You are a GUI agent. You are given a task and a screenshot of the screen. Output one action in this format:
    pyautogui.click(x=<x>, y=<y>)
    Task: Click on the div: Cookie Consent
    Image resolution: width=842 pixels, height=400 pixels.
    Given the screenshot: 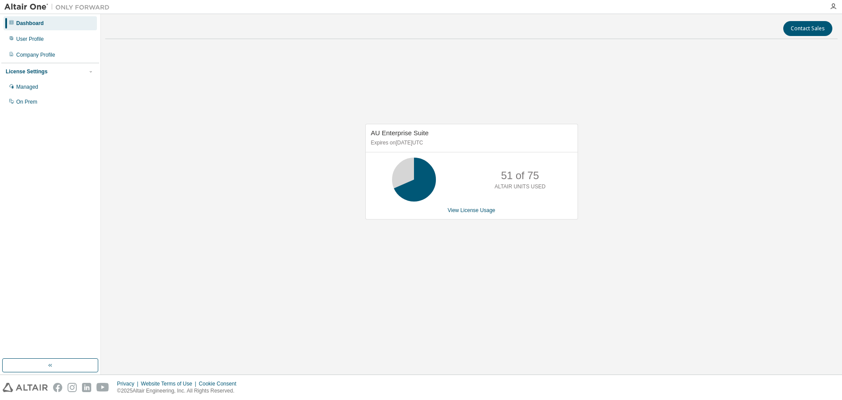 What is the action you would take?
    pyautogui.click(x=220, y=383)
    